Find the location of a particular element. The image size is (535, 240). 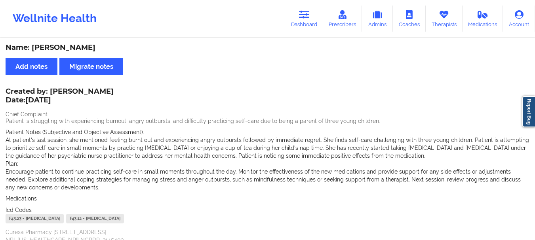

a: Account is located at coordinates (519, 19).